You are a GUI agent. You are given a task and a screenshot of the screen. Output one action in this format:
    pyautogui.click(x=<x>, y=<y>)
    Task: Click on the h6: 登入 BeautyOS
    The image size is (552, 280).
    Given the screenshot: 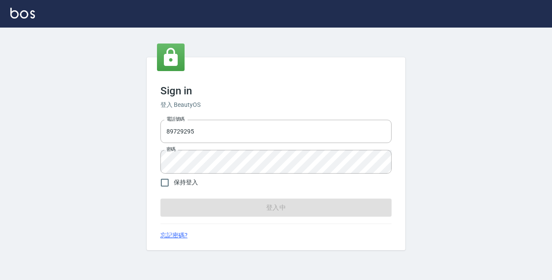 What is the action you would take?
    pyautogui.click(x=276, y=105)
    